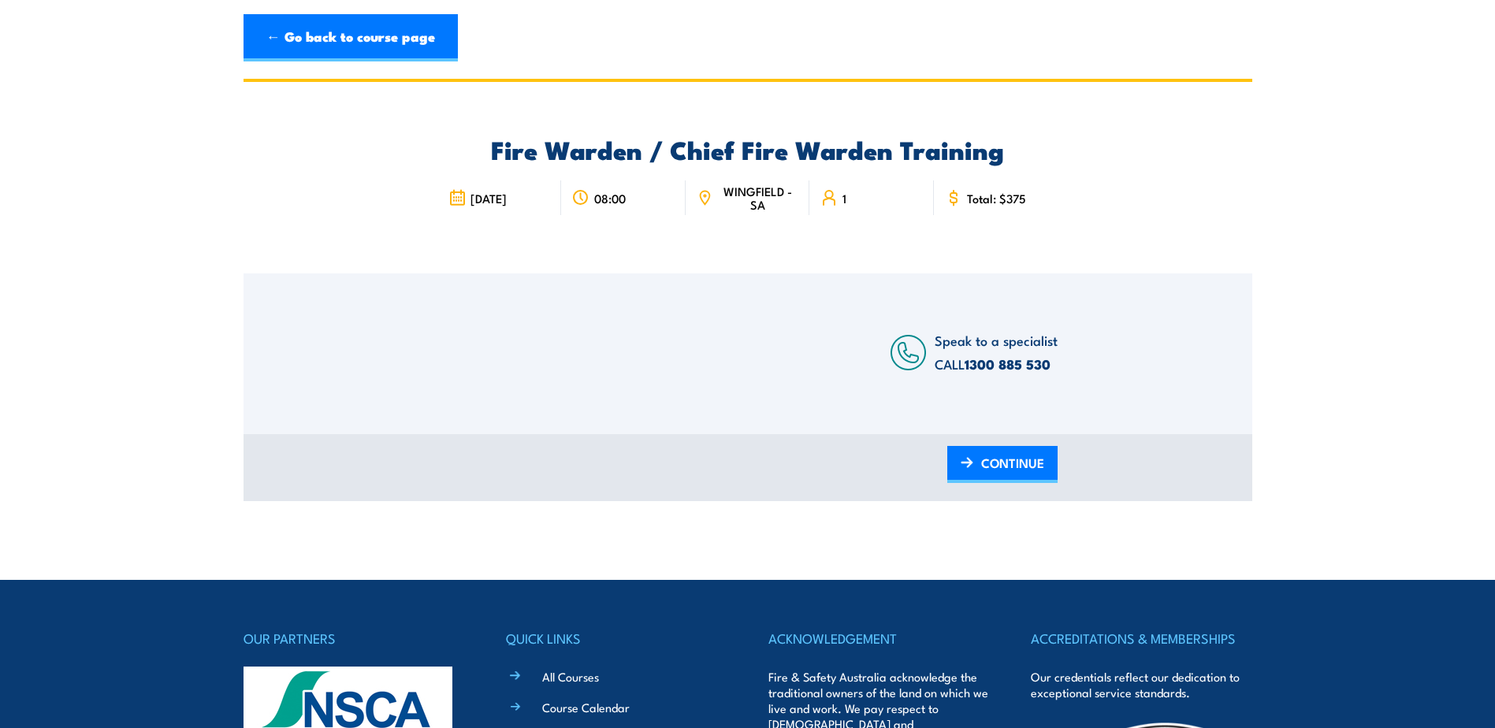  I want to click on h2: Fire Warden / Chief Fire Warden Training, so click(747, 149).